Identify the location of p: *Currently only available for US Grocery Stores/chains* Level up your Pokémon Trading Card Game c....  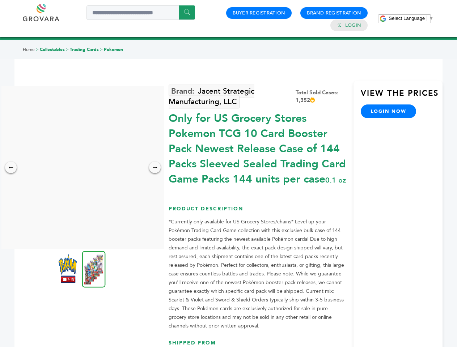
(257, 274).